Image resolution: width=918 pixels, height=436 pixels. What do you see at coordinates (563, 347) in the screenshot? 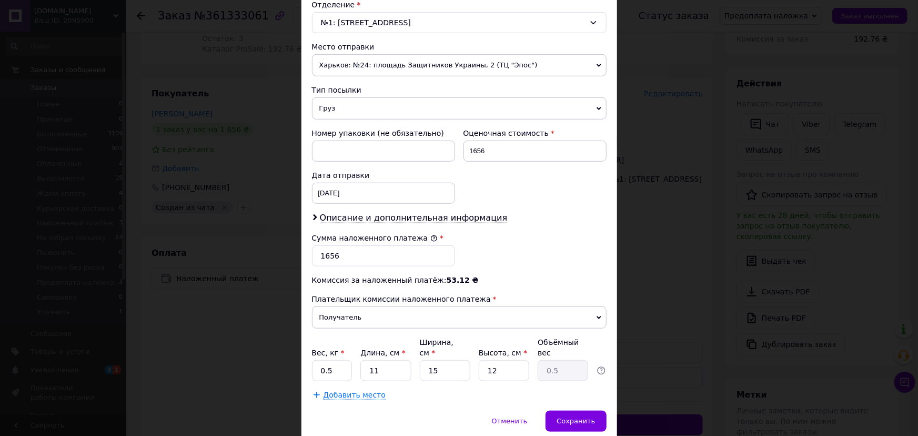
I see `div: Объёмный вес` at bounding box center [563, 347].